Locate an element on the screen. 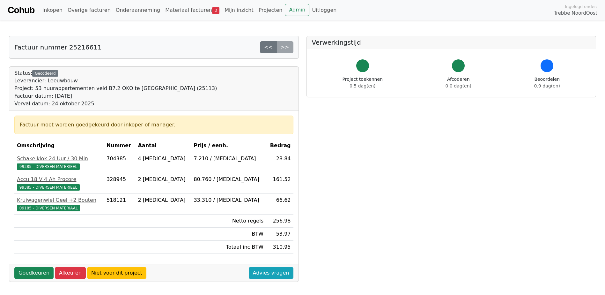  td: Totaal inc BTW is located at coordinates (228, 247).